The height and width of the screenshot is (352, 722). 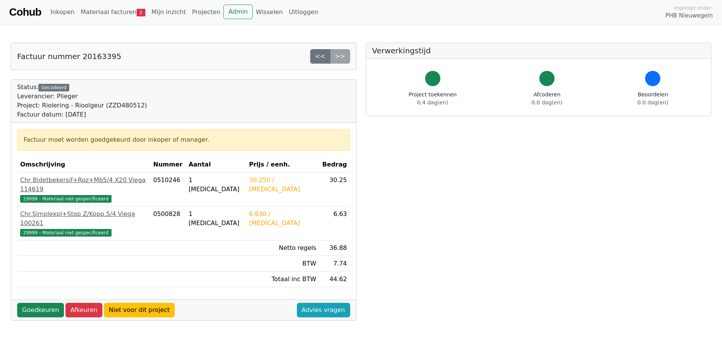 I want to click on a: Advies vragen, so click(x=324, y=310).